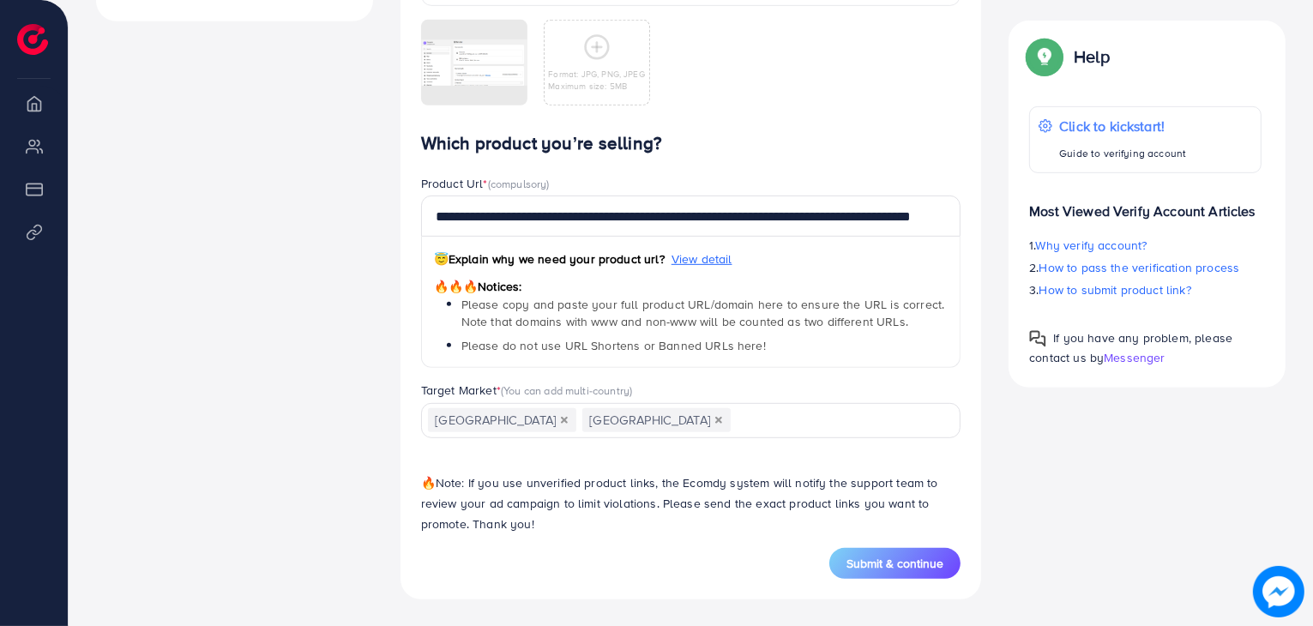 This screenshot has height=626, width=1313. Describe the element at coordinates (701, 259) in the screenshot. I see `span: View detail` at that location.